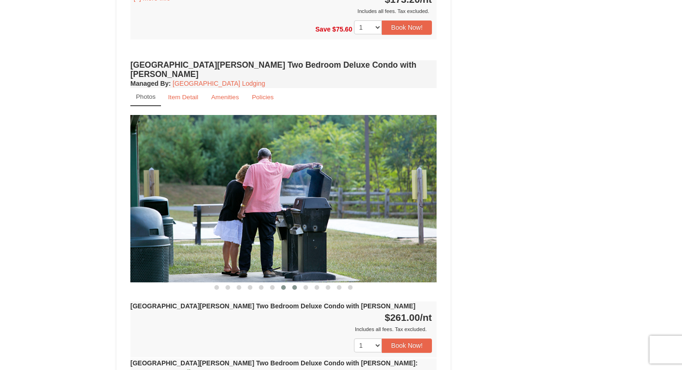 Image resolution: width=682 pixels, height=370 pixels. I want to click on small: Policies, so click(262, 97).